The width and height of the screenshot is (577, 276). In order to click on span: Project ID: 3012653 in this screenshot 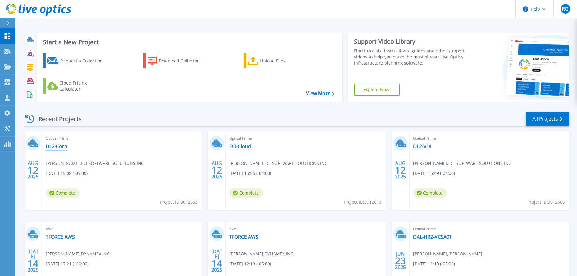, I will do `click(179, 202)`.